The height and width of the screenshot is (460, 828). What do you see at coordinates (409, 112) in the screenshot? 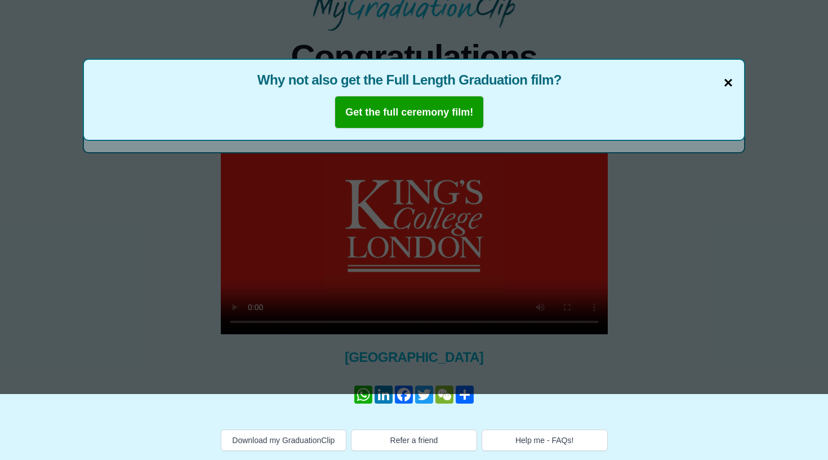
I see `b: Get the full ceremony film!` at bounding box center [409, 112].